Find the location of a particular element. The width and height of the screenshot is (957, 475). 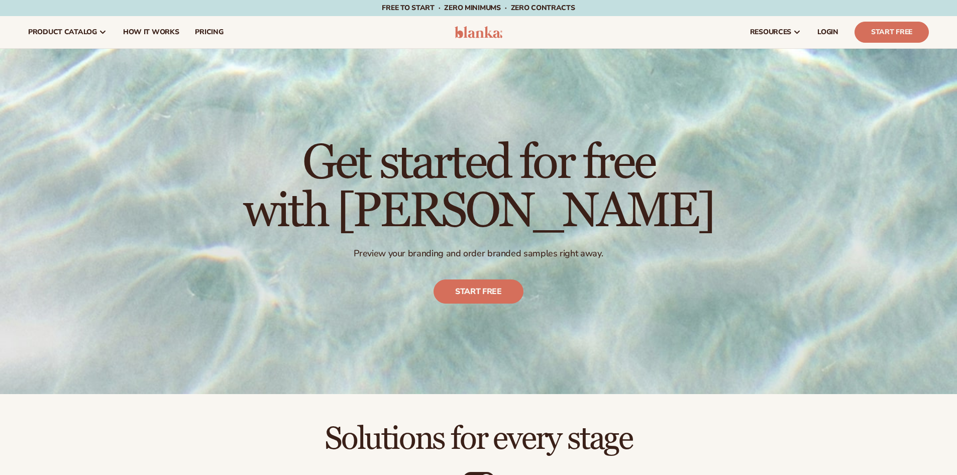

a: How It Works is located at coordinates (151, 32).